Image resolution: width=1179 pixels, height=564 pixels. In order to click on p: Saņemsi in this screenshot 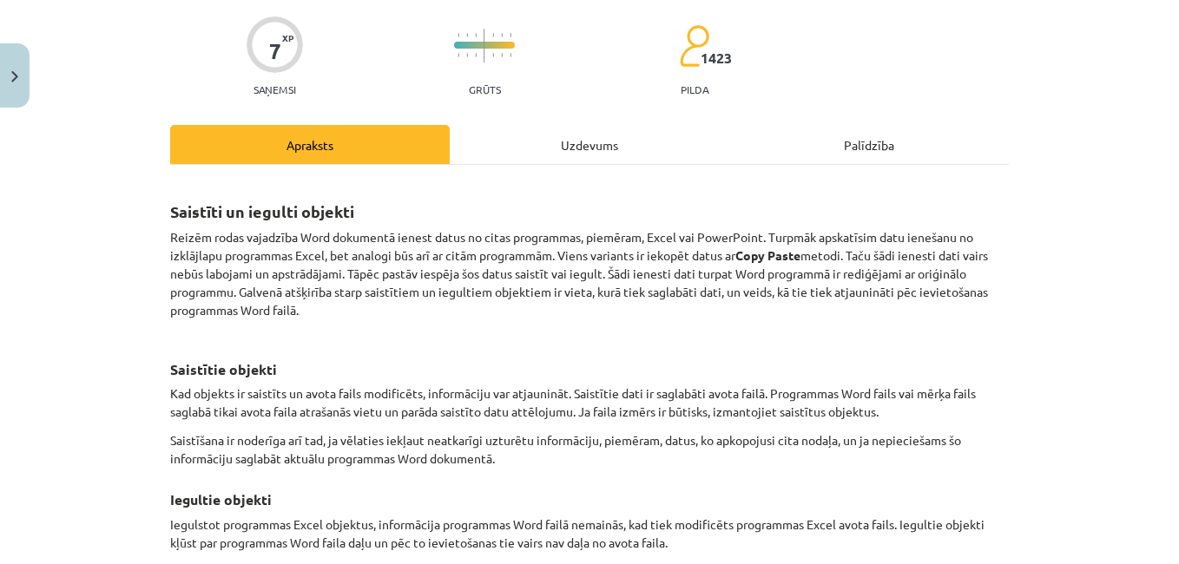, I will do `click(274, 89)`.